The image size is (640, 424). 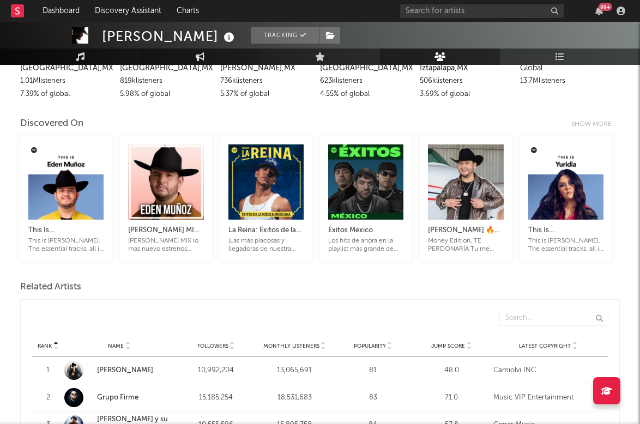 I want to click on div: Music VIP Entertainment, so click(x=548, y=398).